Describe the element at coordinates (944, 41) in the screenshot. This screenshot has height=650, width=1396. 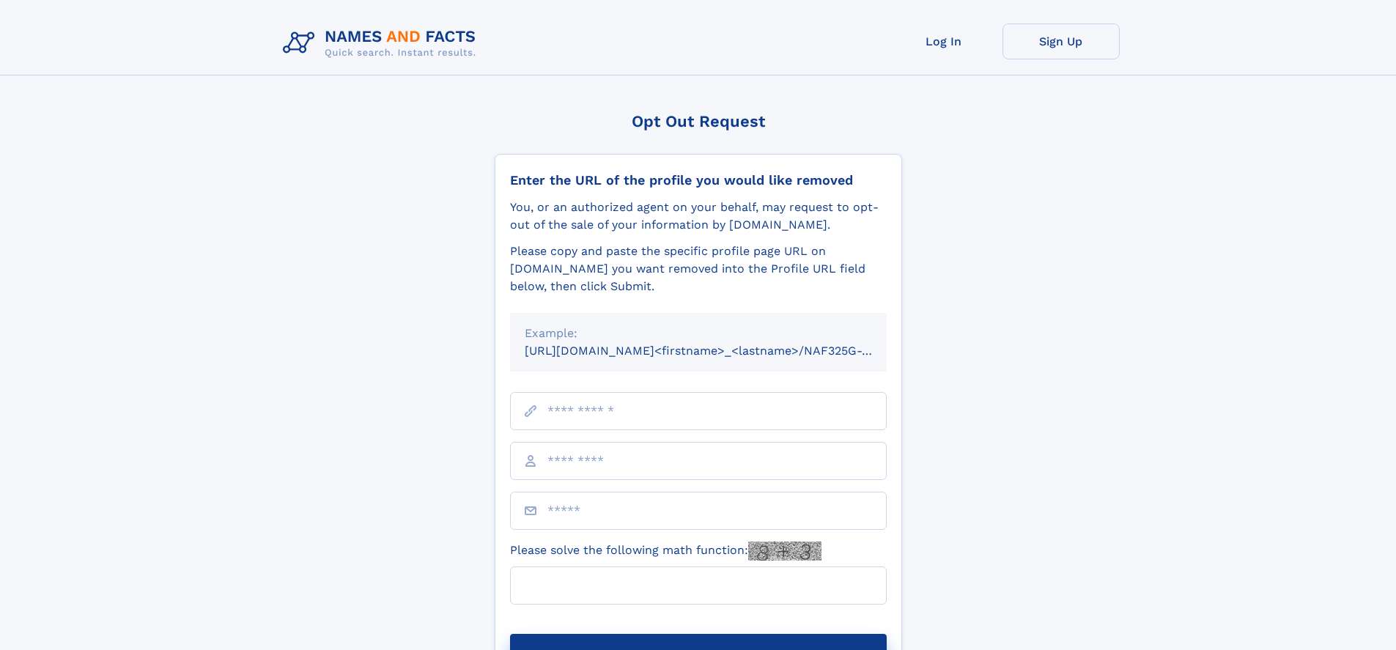
I see `a: Log In` at that location.